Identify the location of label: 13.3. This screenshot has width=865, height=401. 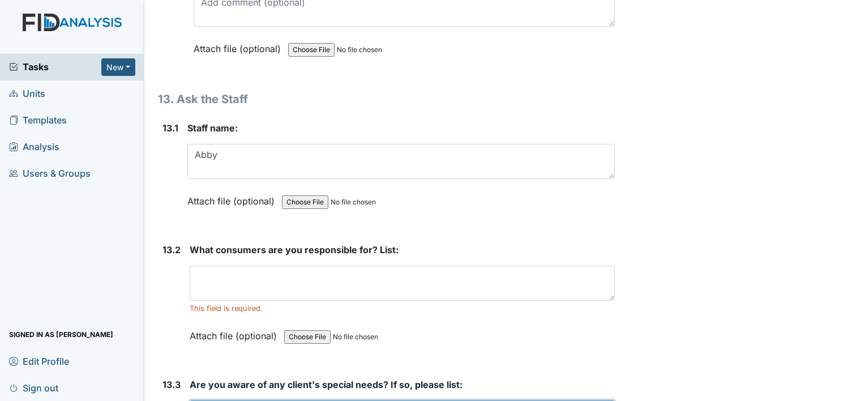
(172, 385).